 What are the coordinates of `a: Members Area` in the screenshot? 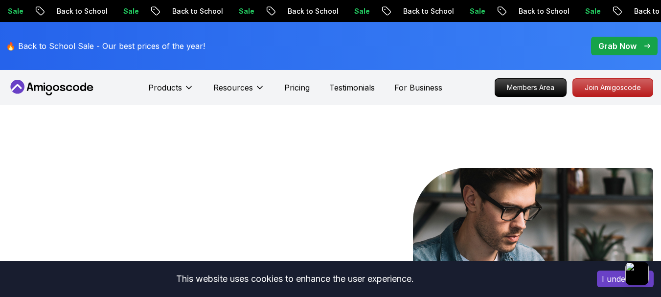 It's located at (530, 88).